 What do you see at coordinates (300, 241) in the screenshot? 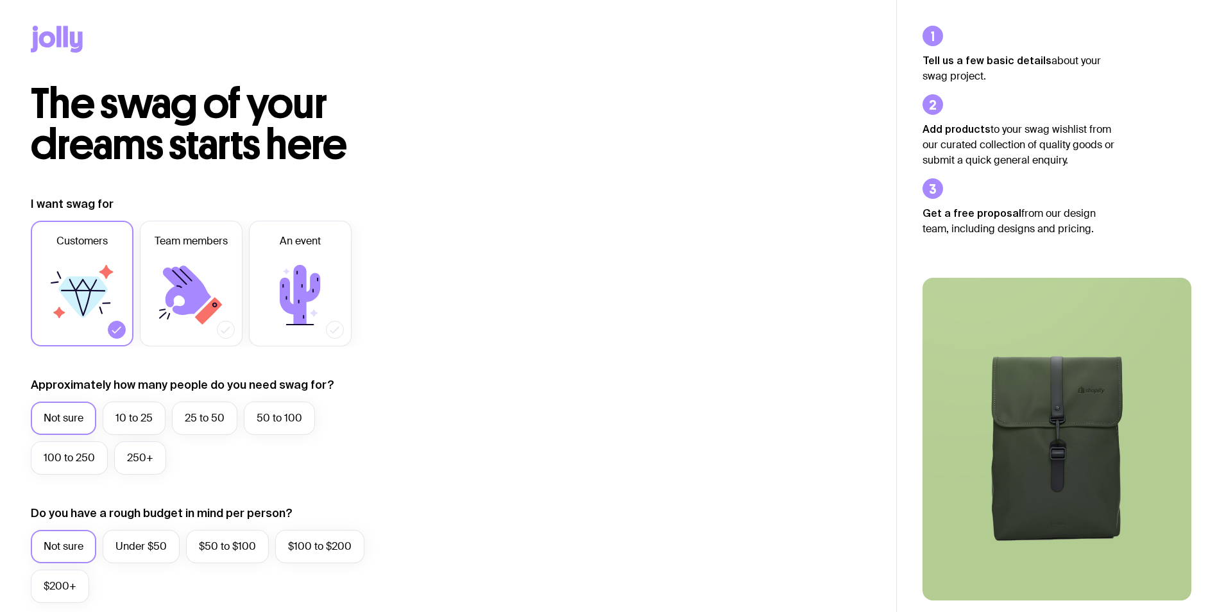
I see `span: An event` at bounding box center [300, 241].